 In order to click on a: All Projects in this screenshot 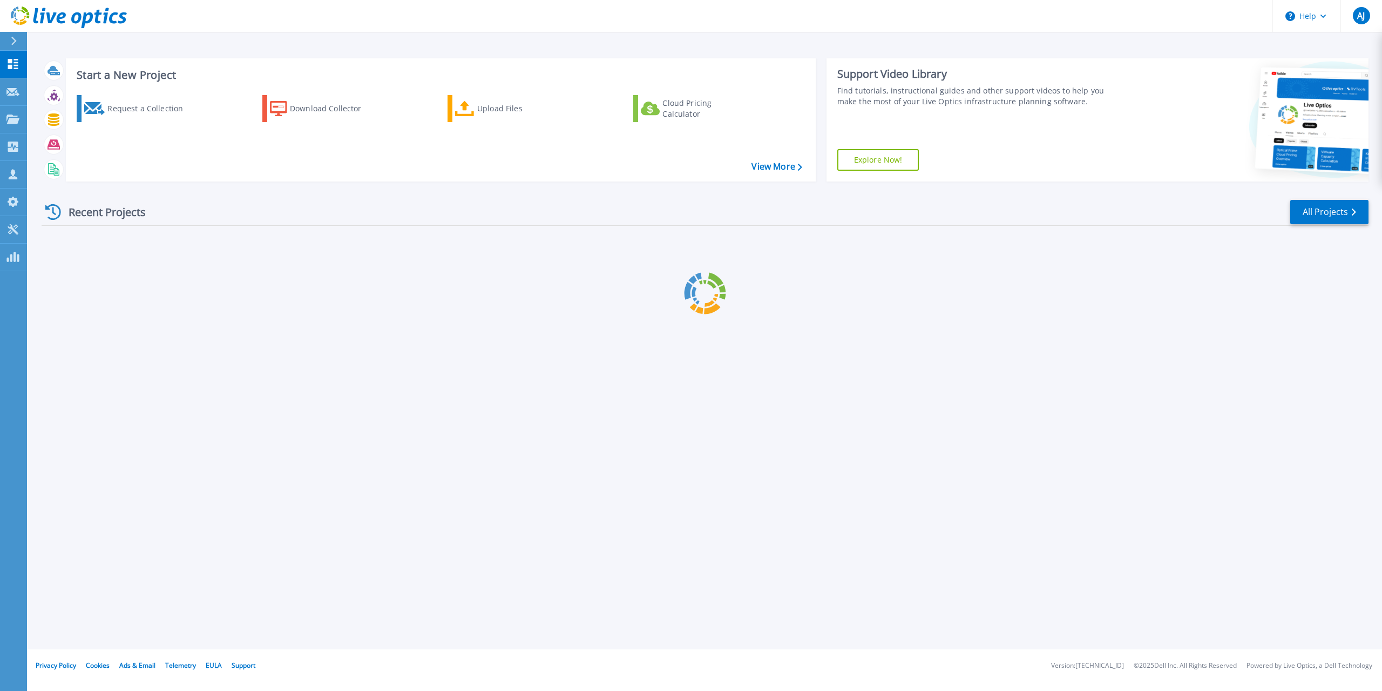, I will do `click(1330, 212)`.